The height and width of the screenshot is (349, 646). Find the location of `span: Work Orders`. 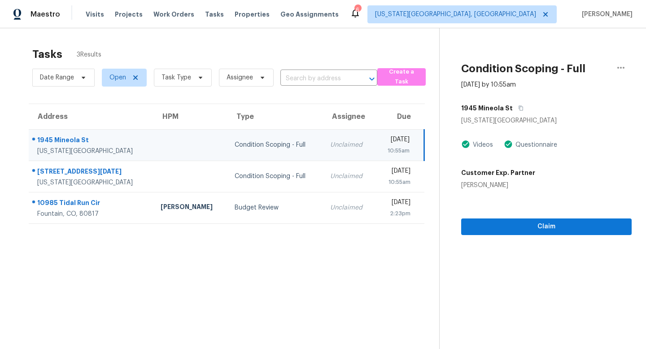

span: Work Orders is located at coordinates (174, 14).